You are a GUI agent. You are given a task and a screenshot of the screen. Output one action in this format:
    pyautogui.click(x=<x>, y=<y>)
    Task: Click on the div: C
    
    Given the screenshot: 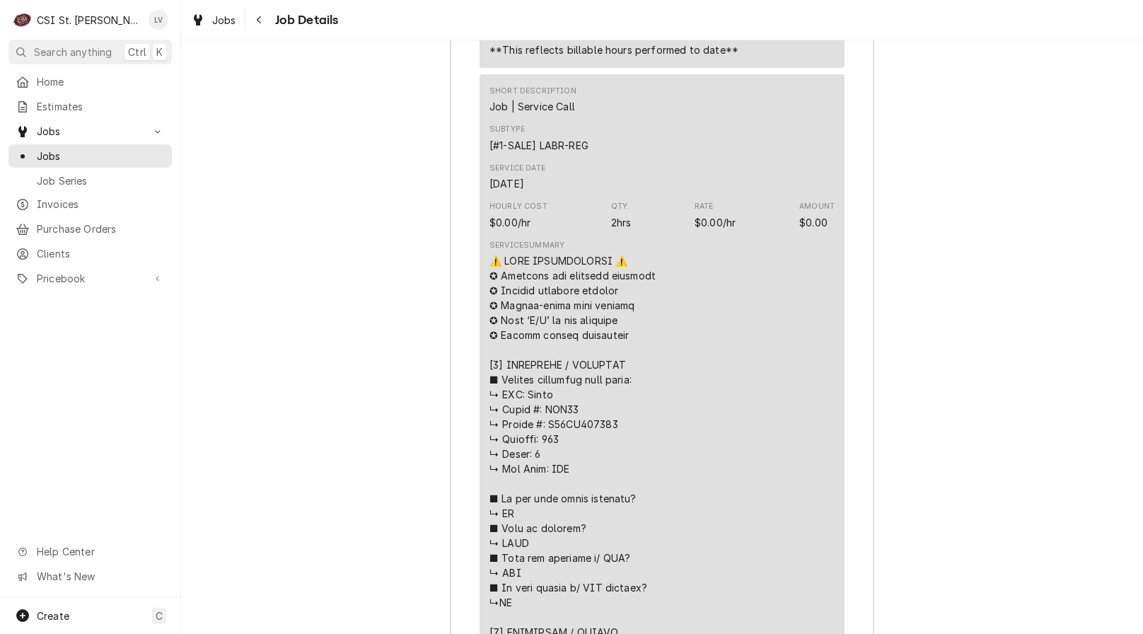 What is the action you would take?
    pyautogui.click(x=23, y=20)
    